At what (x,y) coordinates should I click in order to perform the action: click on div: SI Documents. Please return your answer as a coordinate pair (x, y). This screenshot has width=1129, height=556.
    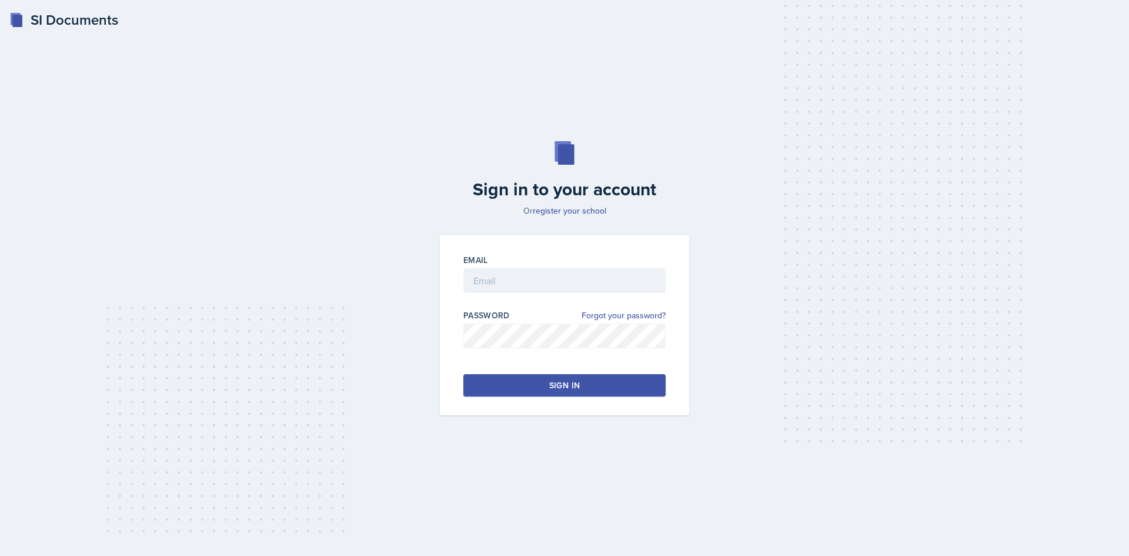
    Looking at the image, I should click on (63, 20).